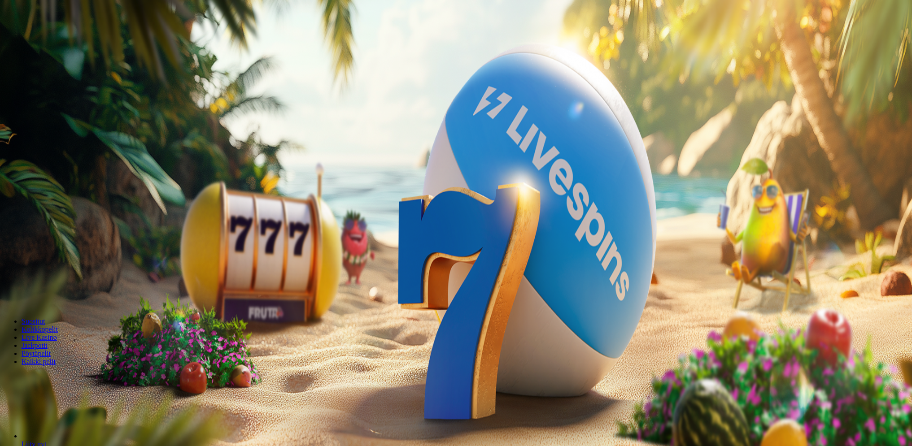 The height and width of the screenshot is (446, 912). I want to click on span: Kaikki pelit, so click(39, 362).